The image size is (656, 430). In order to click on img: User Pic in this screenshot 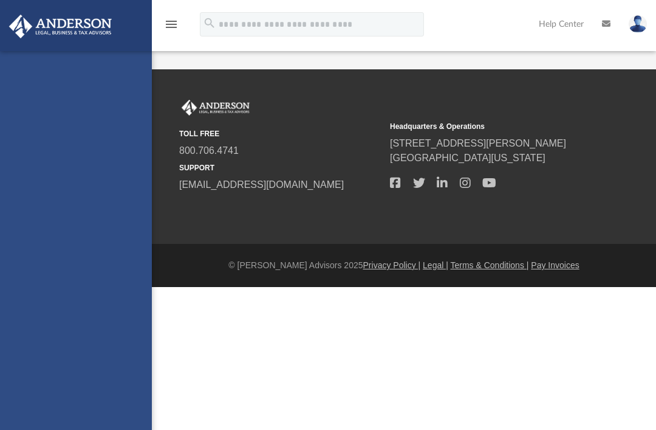, I will do `click(638, 24)`.